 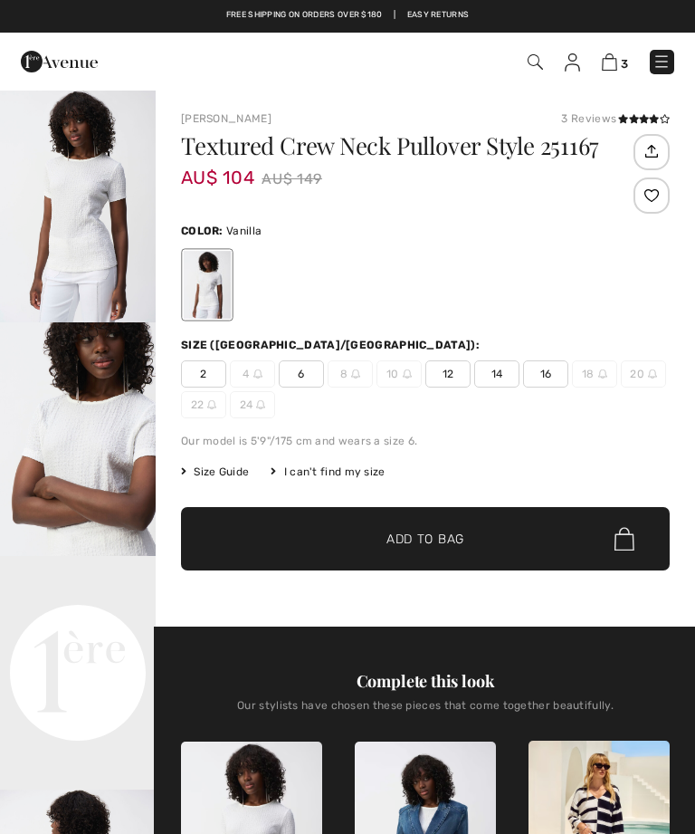 What do you see at coordinates (207, 284) in the screenshot?
I see `div: Vanilla` at bounding box center [207, 284].